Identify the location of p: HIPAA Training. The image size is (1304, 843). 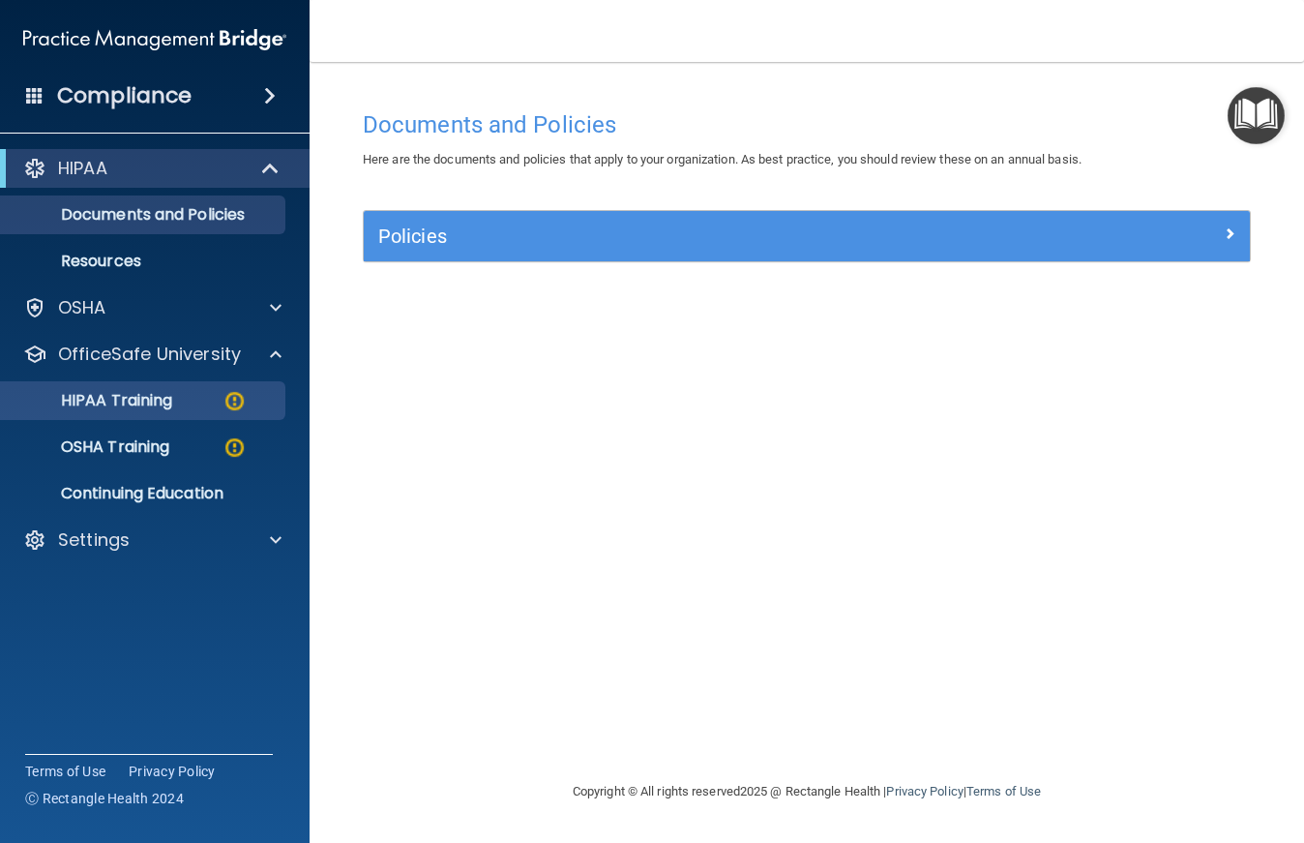
(92, 401).